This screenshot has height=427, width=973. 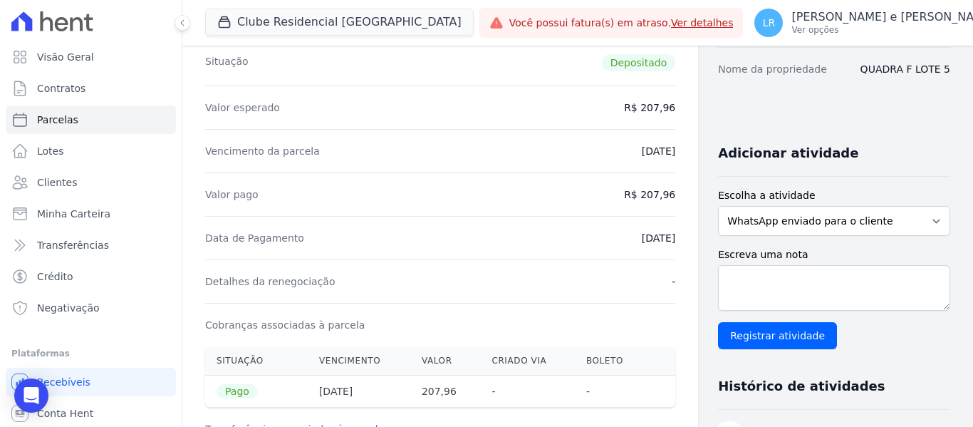 What do you see at coordinates (91, 88) in the screenshot?
I see `a: Contratos` at bounding box center [91, 88].